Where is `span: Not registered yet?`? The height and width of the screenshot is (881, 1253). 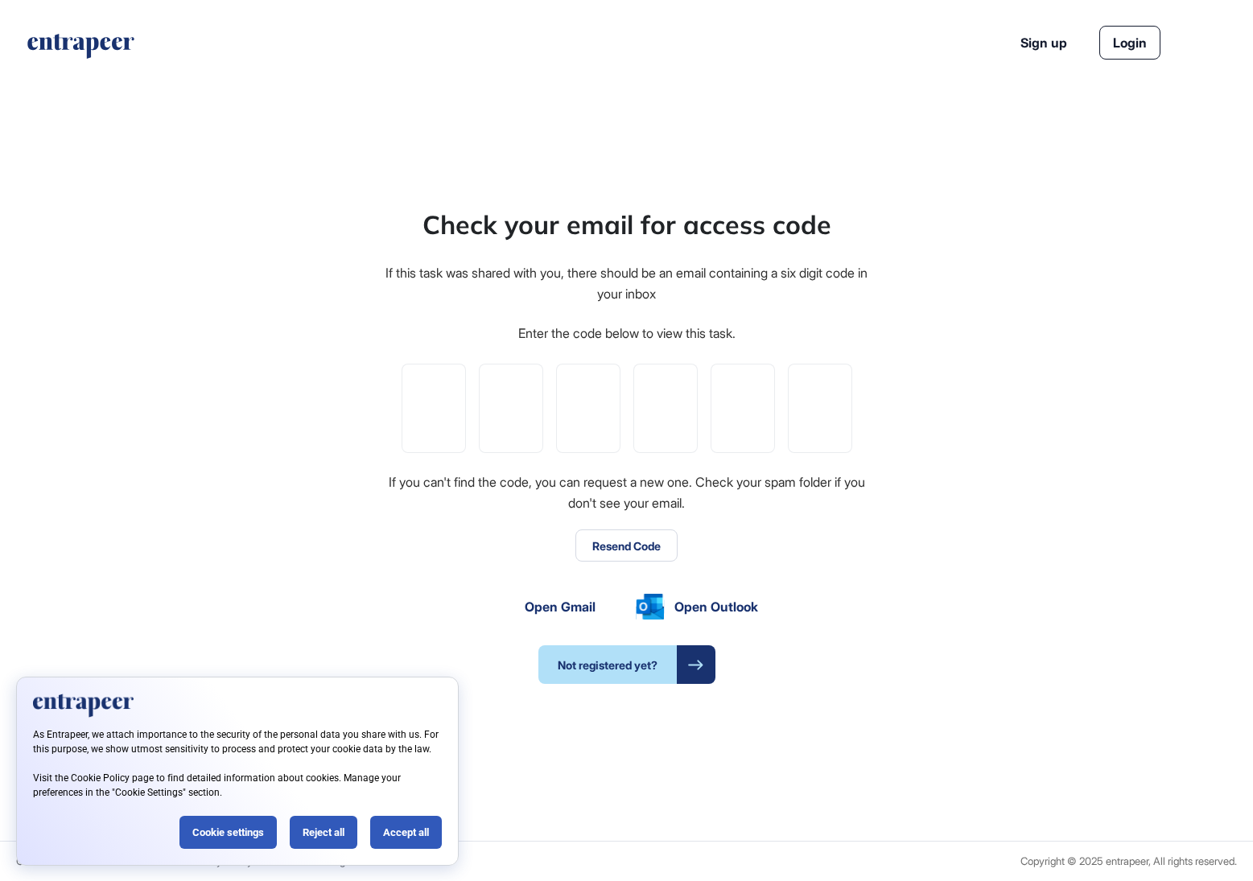 span: Not registered yet? is located at coordinates (608, 665).